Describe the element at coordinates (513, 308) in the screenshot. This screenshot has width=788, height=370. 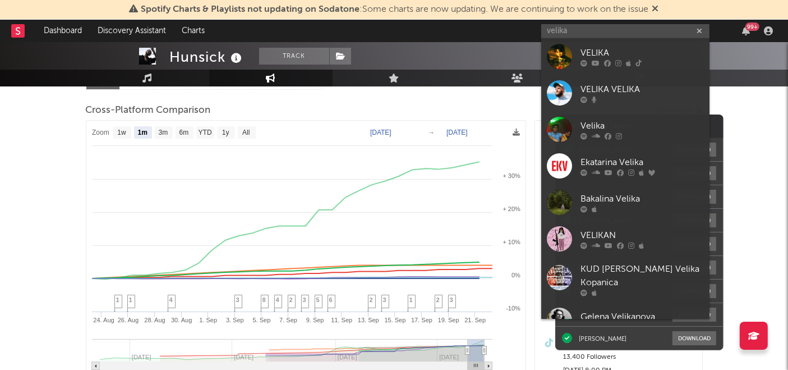
I see `text: -10%` at that location.